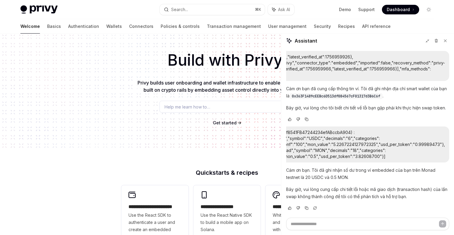 This screenshot has width=454, height=235. What do you see at coordinates (368, 93) in the screenshot?
I see `p: Cảm ơn bạn đã cung cấp thông tin ví. Tôi đã ghi nhận địa chỉ smart wallet của bạn là .` at bounding box center [368, 93].